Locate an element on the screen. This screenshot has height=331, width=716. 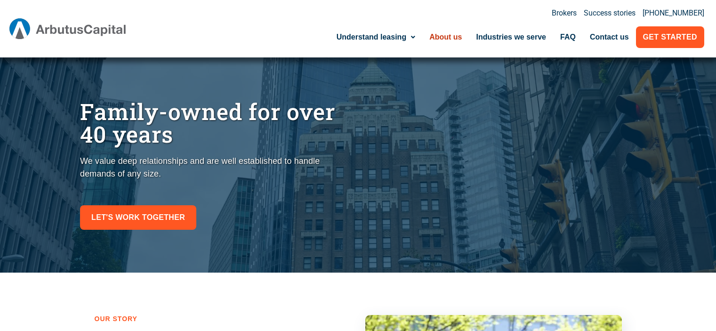
h1: Family-owned for over 40 years is located at coordinates (217, 123).